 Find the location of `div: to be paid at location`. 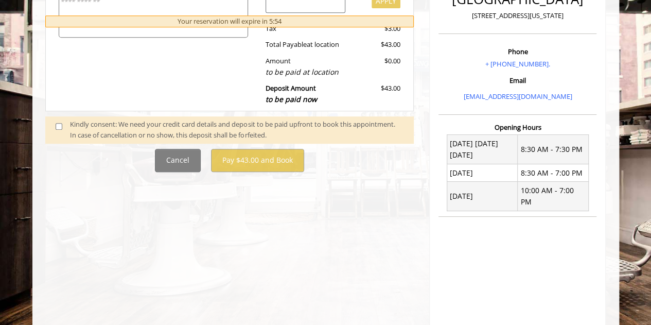

div: to be paid at location is located at coordinates (305, 72).